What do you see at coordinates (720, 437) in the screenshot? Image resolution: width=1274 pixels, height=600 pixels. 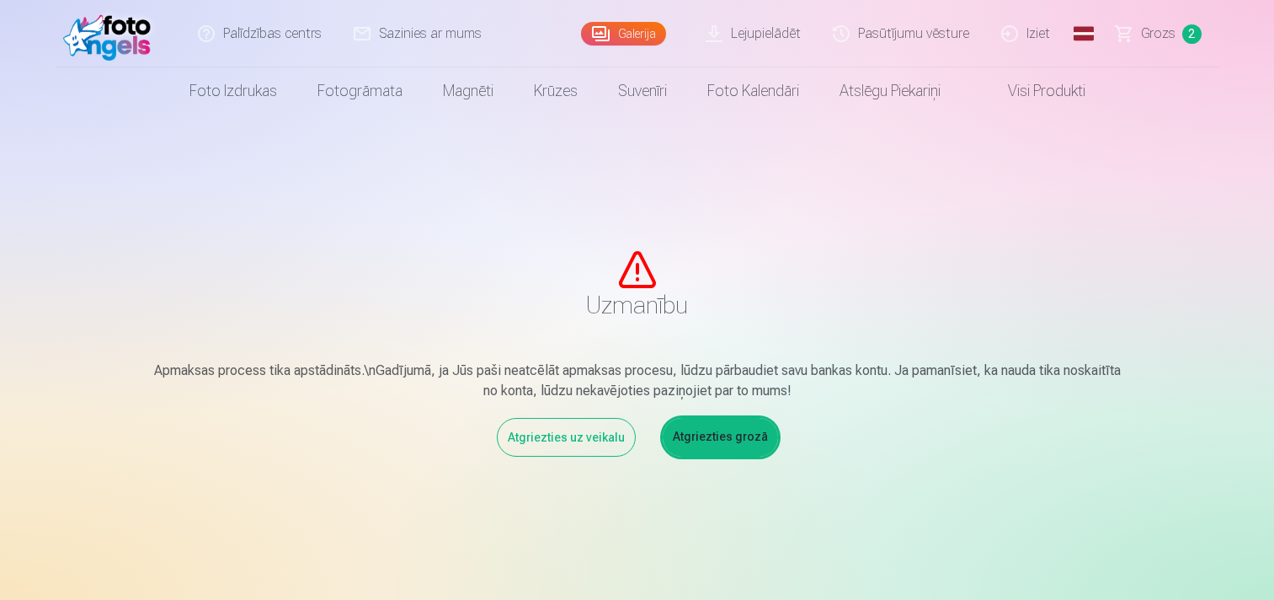 I see `a: Atgriezties grozā` at bounding box center [720, 437].